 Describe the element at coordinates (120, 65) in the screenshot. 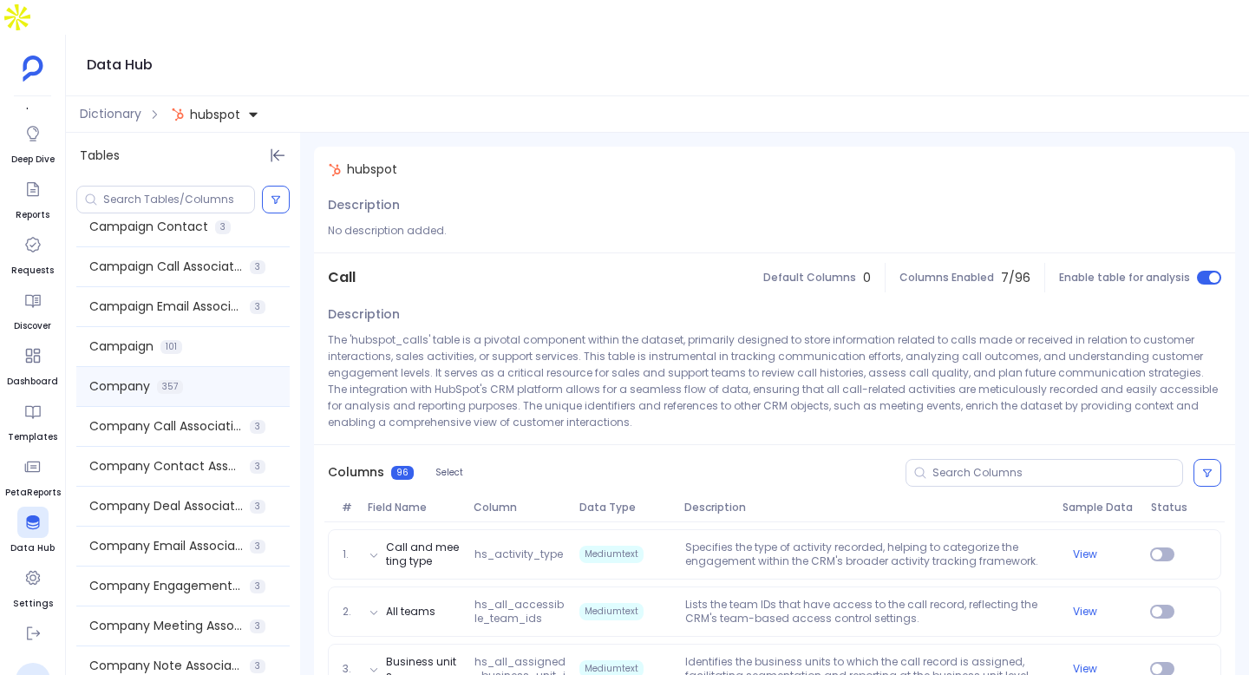

I see `h1: Data Hub` at that location.